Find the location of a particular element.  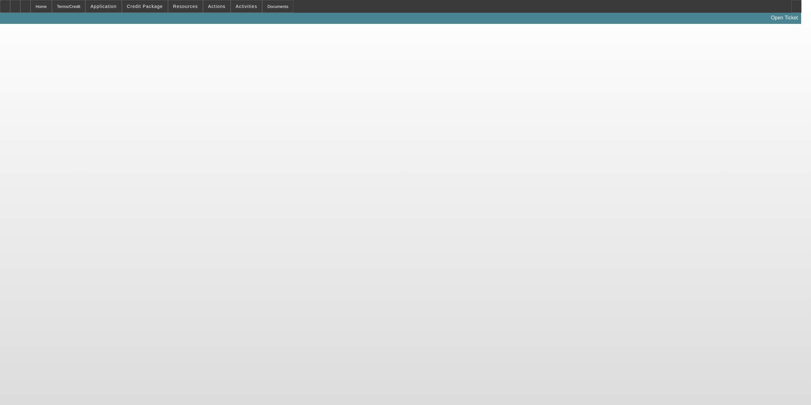

span: Application is located at coordinates (103, 6).